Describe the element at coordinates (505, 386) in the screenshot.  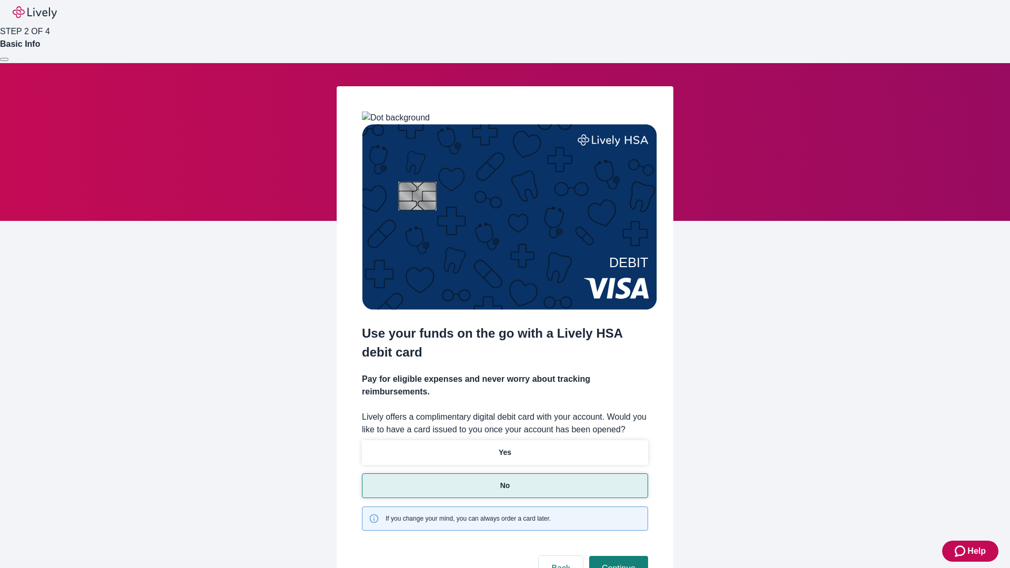
I see `h4: Pay for eligible expenses and never worry about tracking reimbursements.` at that location.